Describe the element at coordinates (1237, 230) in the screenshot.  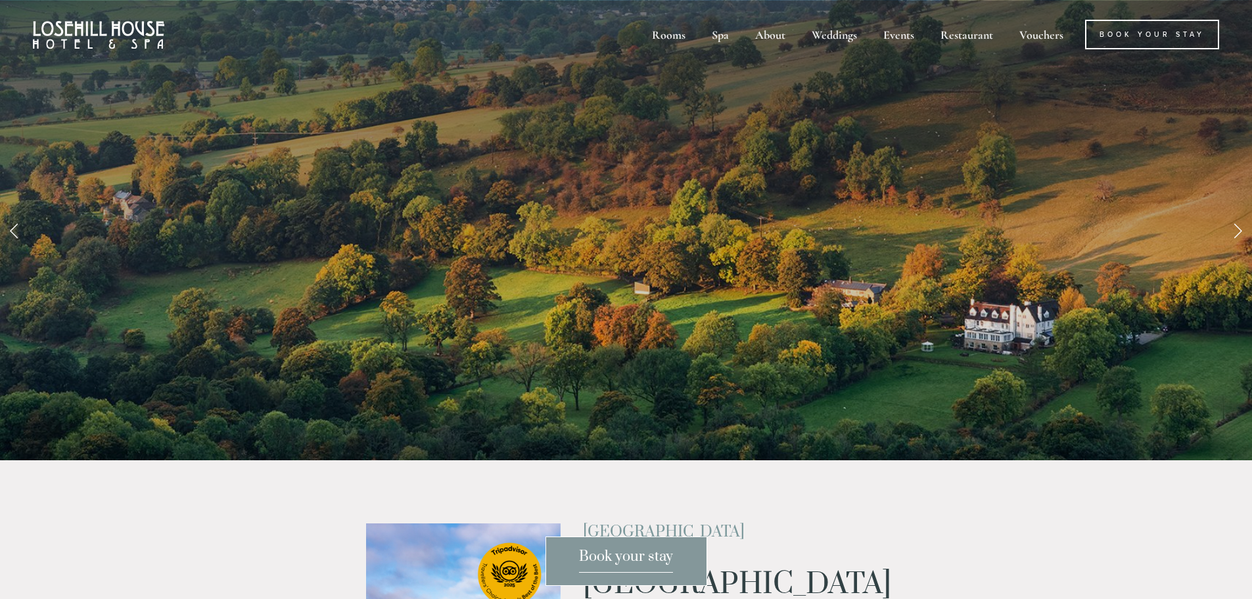
I see `a: Next Slide` at that location.